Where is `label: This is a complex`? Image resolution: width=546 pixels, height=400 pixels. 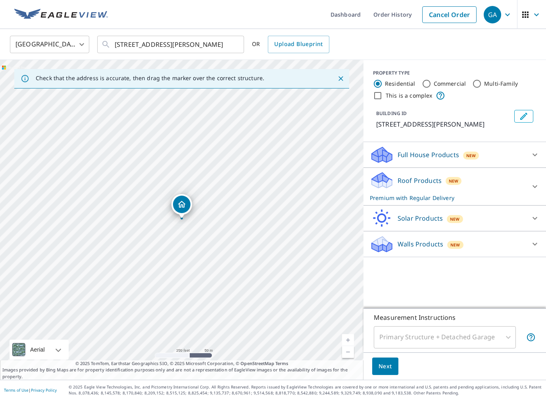
label: This is a complex is located at coordinates (409, 96).